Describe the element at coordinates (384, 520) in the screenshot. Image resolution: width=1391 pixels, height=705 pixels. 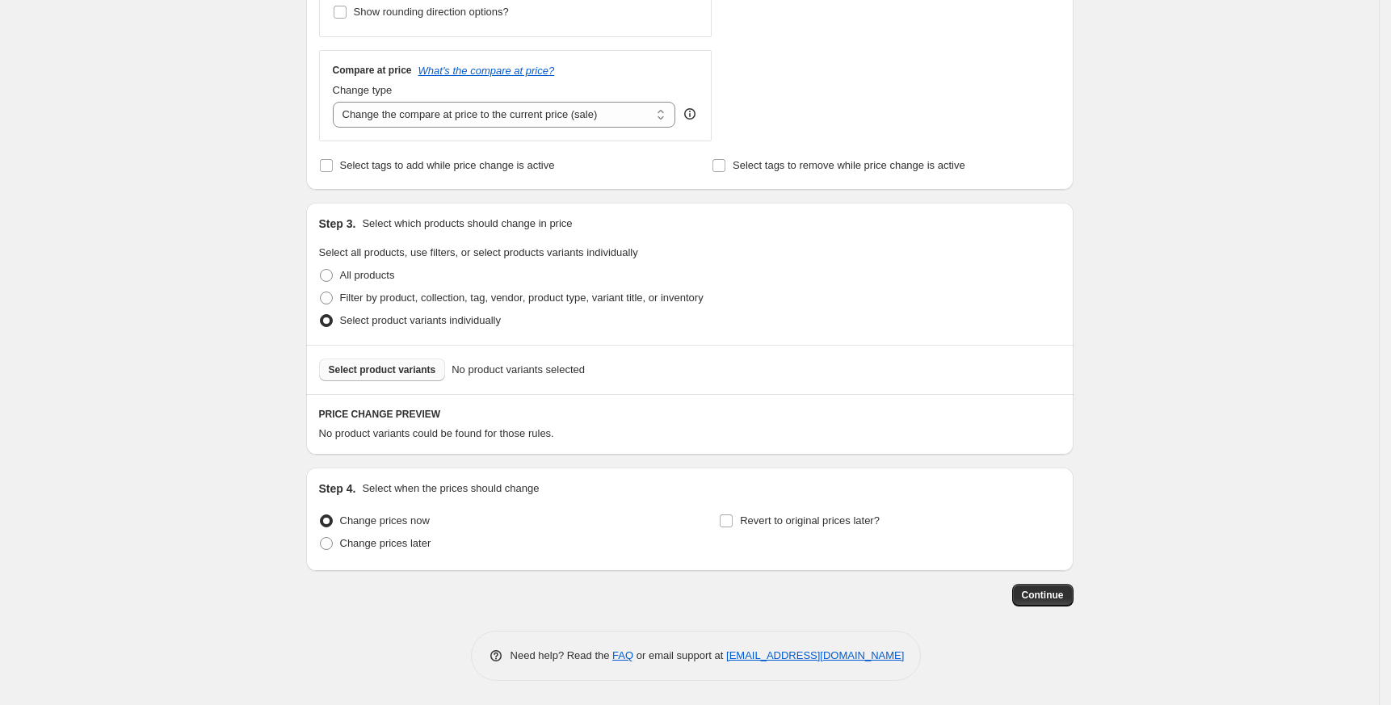
I see `span: Change prices now` at that location.